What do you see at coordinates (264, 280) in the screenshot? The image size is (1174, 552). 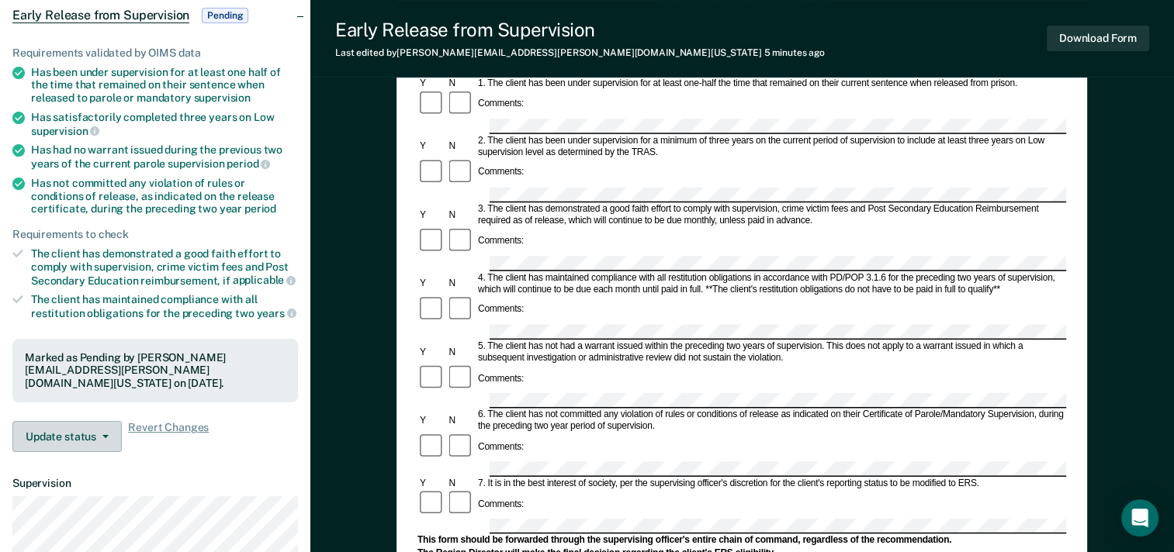 I see `span: applicable` at bounding box center [264, 280].